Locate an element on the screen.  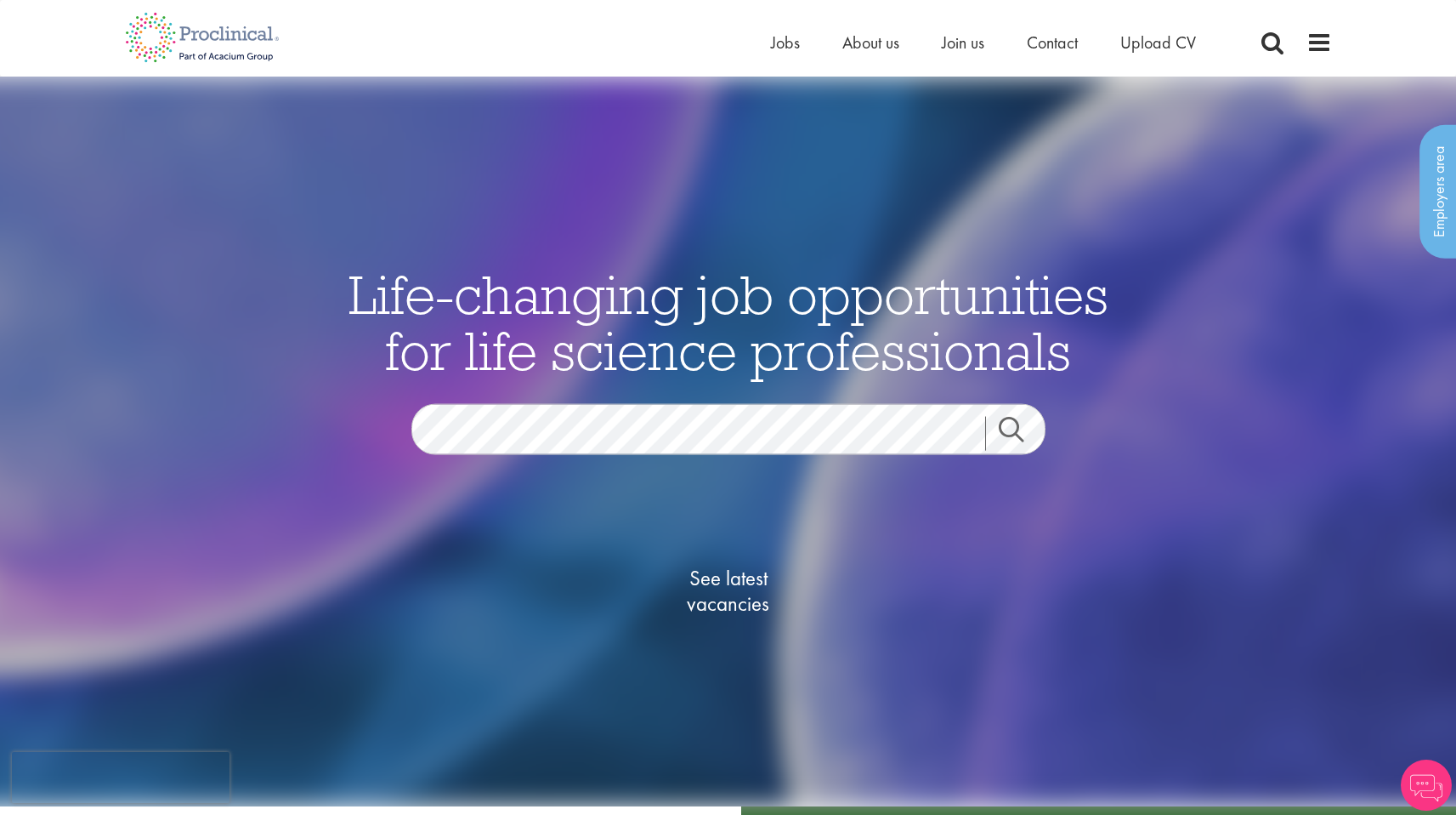
span: About us is located at coordinates (871, 43).